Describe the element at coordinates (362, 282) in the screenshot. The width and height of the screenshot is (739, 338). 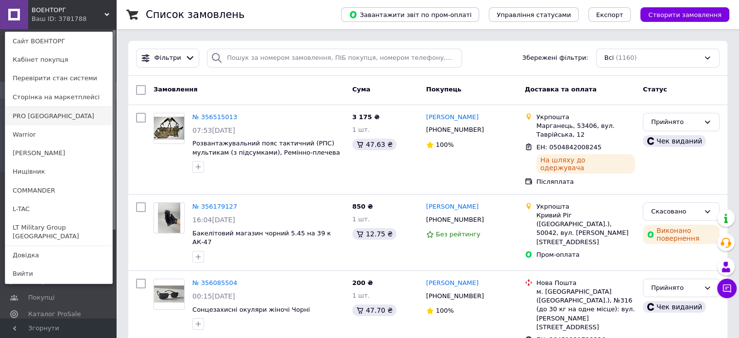
I see `span: 200 ₴` at that location.